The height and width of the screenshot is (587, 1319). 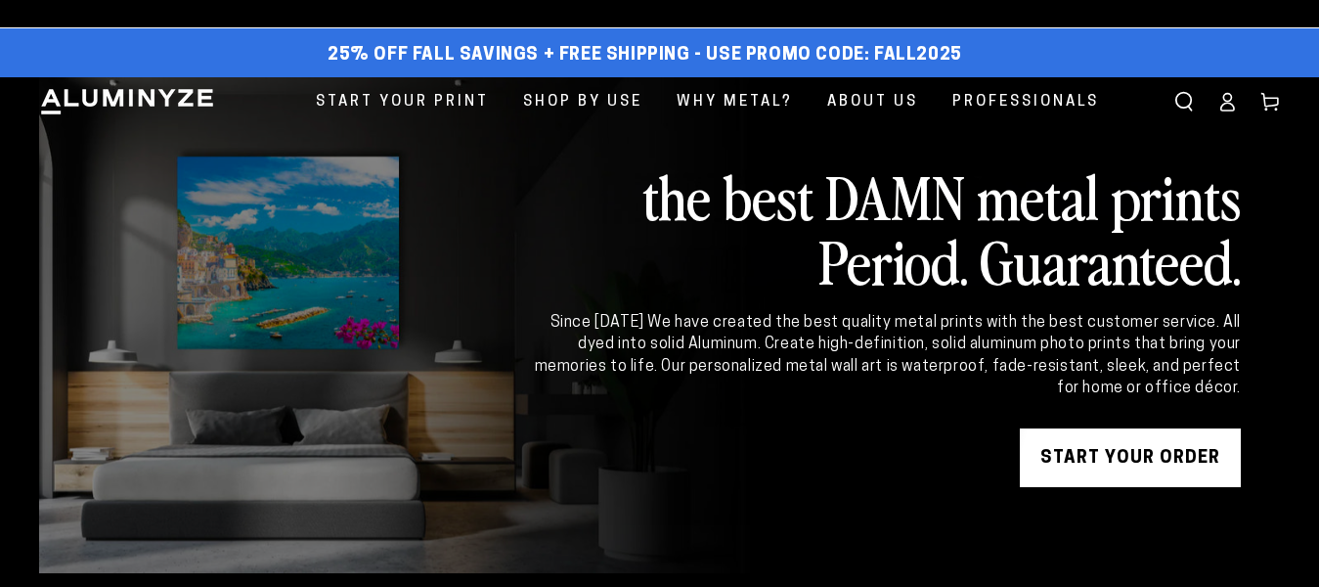 I want to click on img: Aluminyze, so click(x=127, y=102).